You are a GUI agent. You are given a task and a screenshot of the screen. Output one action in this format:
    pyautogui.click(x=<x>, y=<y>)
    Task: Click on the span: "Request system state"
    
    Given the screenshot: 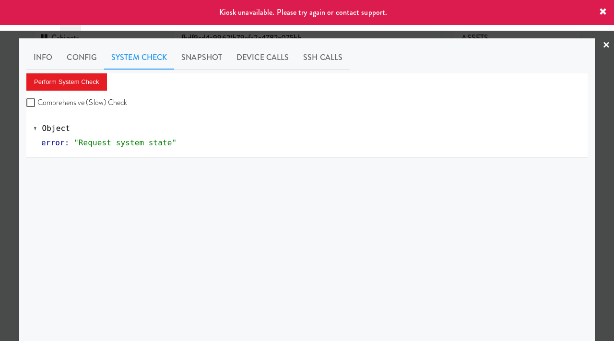 What is the action you would take?
    pyautogui.click(x=125, y=143)
    